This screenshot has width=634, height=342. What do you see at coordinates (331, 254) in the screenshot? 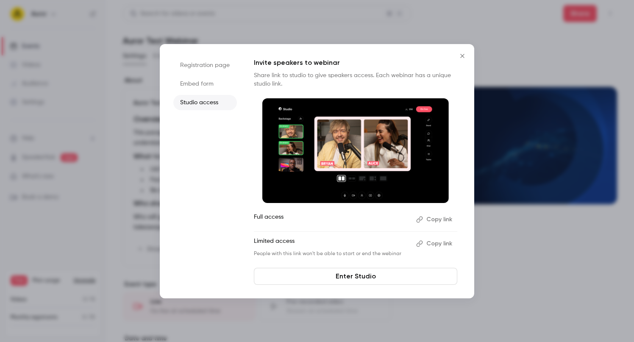
I see `p: People with this link won't be able to start or end the webinar` at bounding box center [331, 254].